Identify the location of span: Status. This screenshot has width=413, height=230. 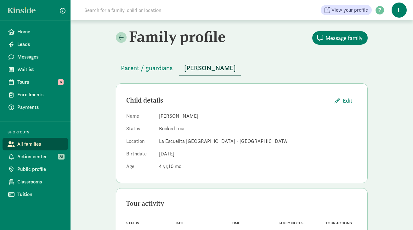
(132, 223).